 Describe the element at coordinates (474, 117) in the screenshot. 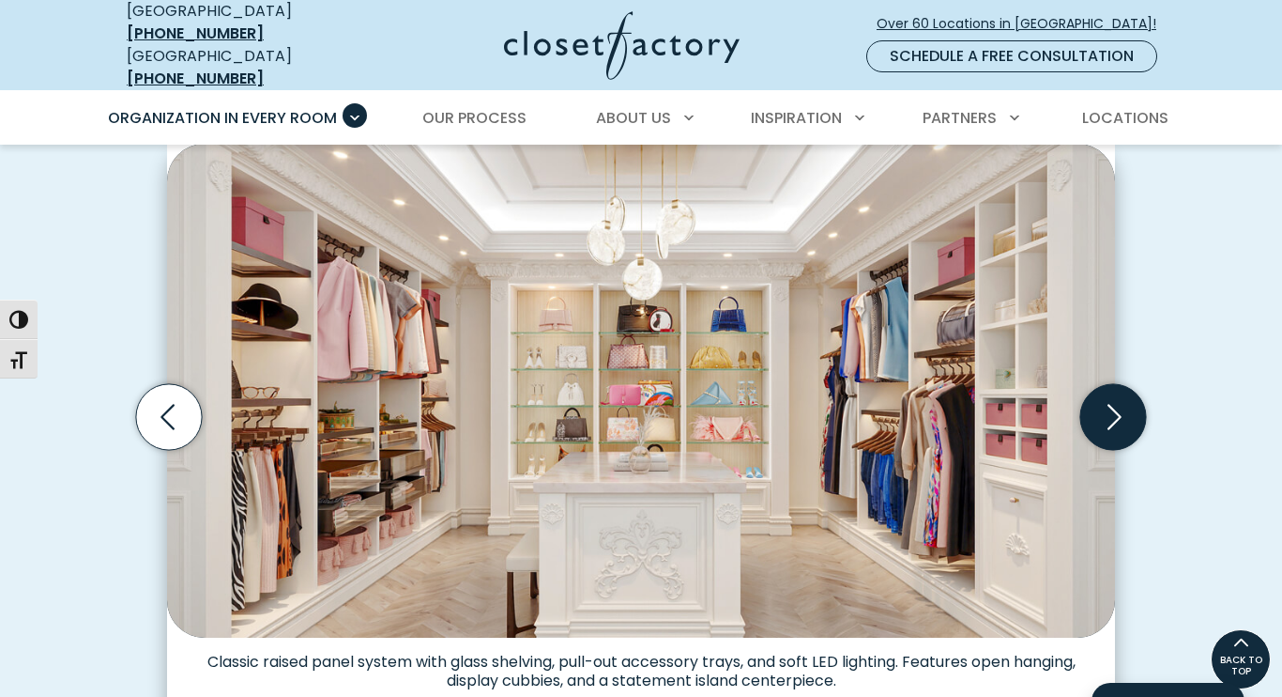

I see `span: Our Process` at that location.